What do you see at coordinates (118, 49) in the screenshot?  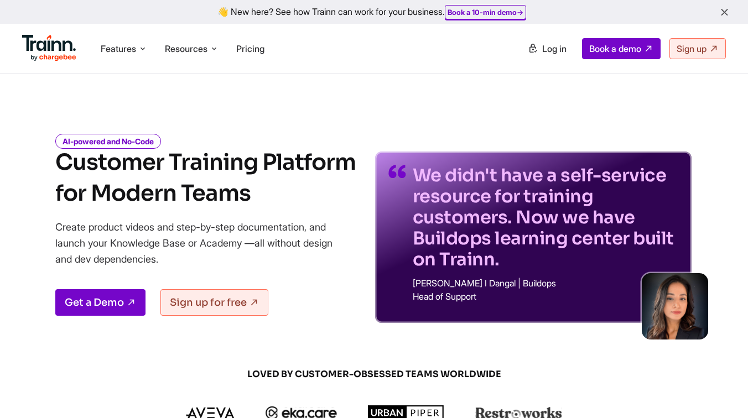 I see `span: Features` at bounding box center [118, 49].